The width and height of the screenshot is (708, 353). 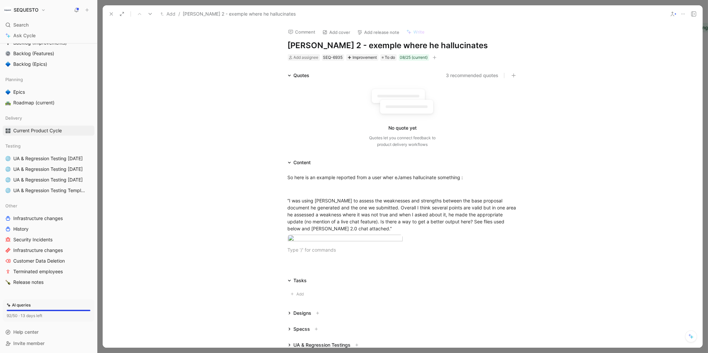 I want to click on button: Add cover, so click(x=336, y=32).